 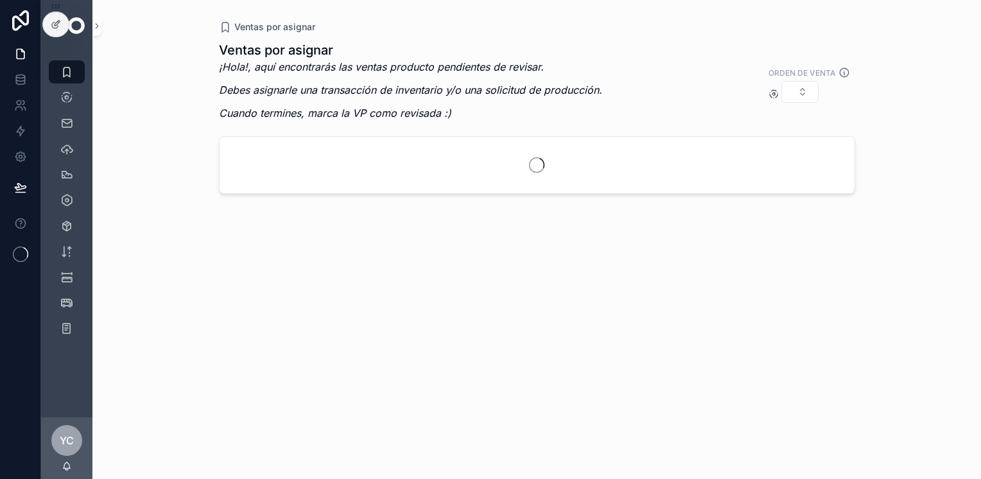 I want to click on a: Ventas por asignar, so click(x=267, y=27).